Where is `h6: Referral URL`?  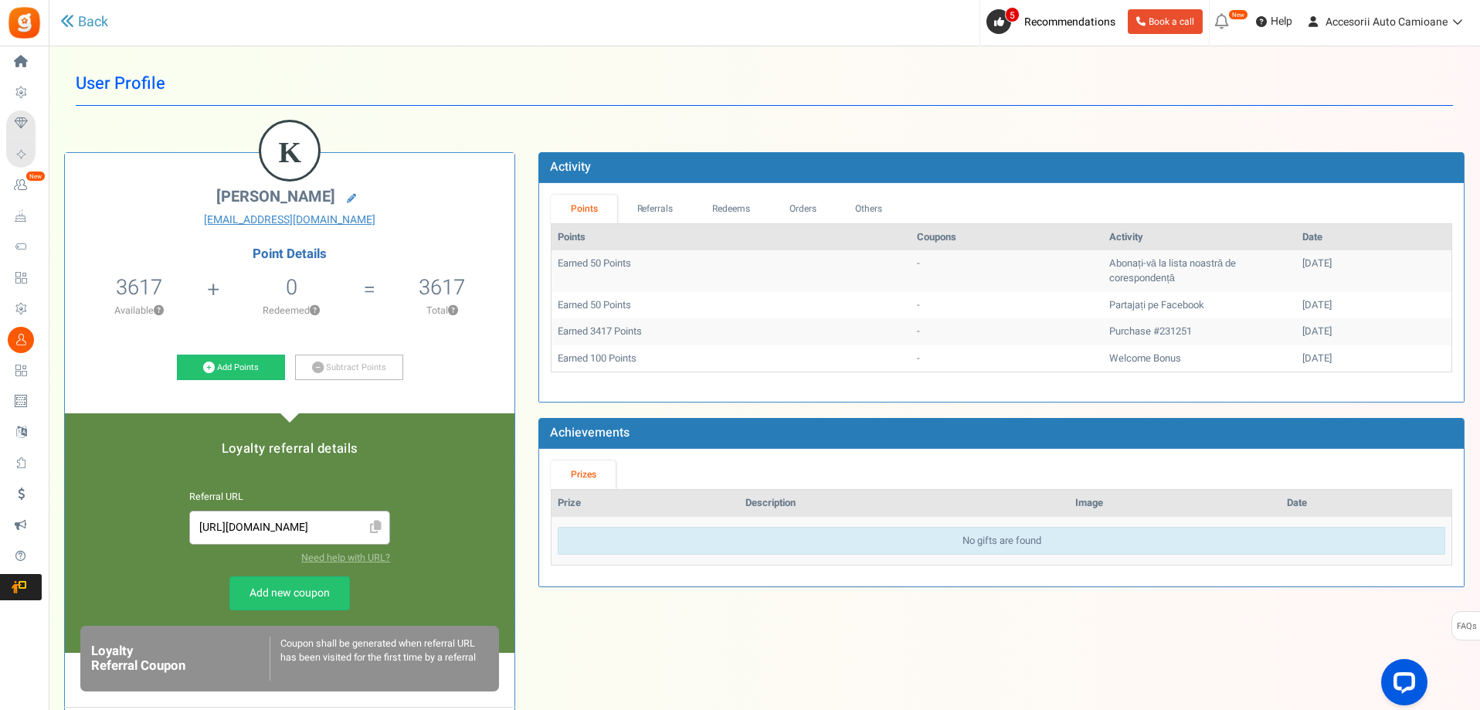
h6: Referral URL is located at coordinates (290, 498).